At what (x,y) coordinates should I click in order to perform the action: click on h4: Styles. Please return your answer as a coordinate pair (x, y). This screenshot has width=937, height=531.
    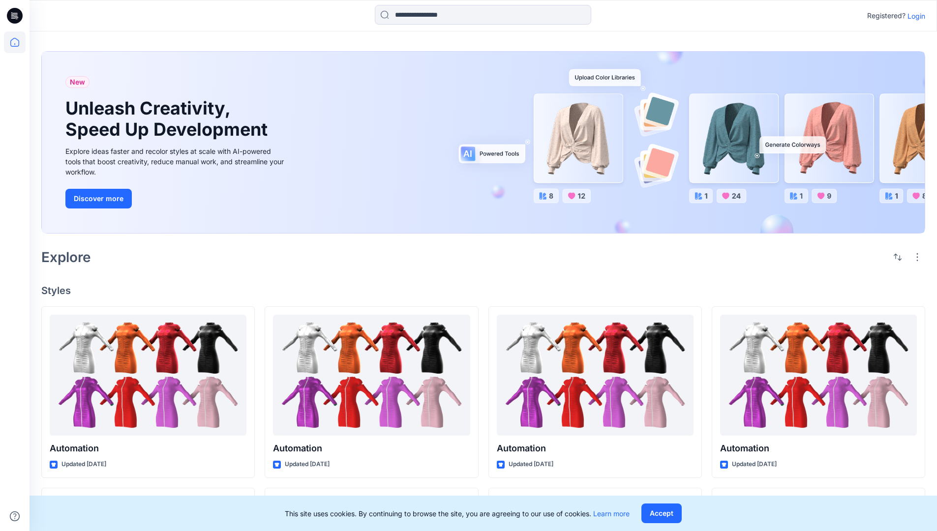
    Looking at the image, I should click on (483, 291).